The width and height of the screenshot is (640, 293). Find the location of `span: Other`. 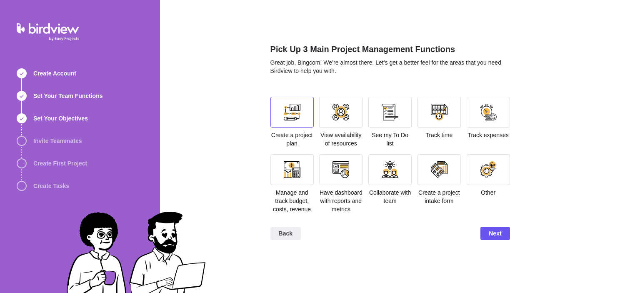

span: Other is located at coordinates (488, 192).